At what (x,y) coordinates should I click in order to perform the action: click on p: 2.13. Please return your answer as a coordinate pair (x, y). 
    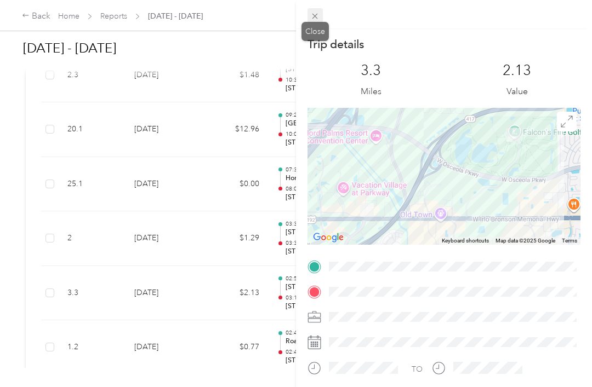
    Looking at the image, I should click on (517, 71).